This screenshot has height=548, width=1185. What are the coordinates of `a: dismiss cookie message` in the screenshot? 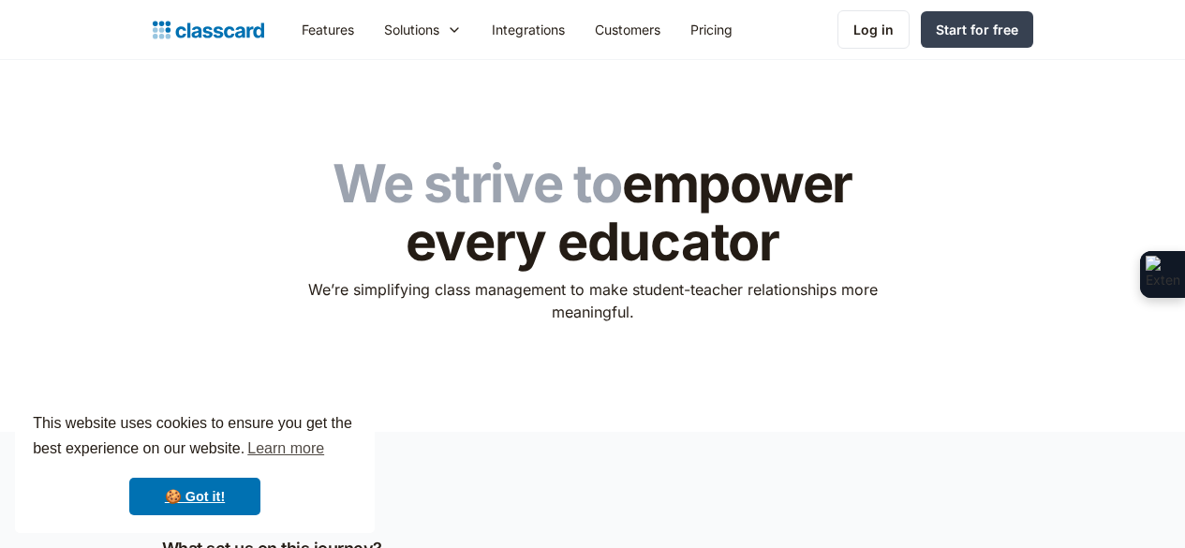 It's located at (195, 496).